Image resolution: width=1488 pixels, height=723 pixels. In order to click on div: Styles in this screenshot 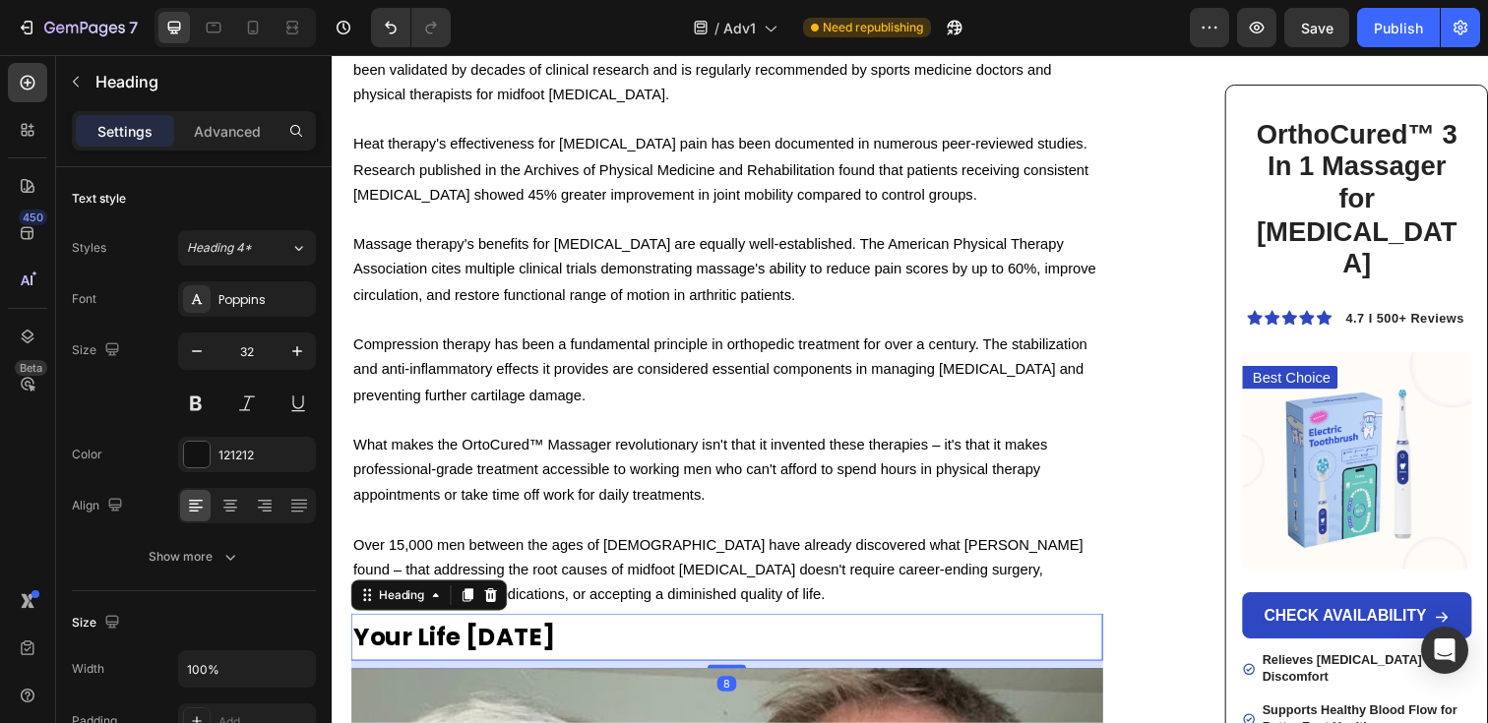, I will do `click(89, 248)`.